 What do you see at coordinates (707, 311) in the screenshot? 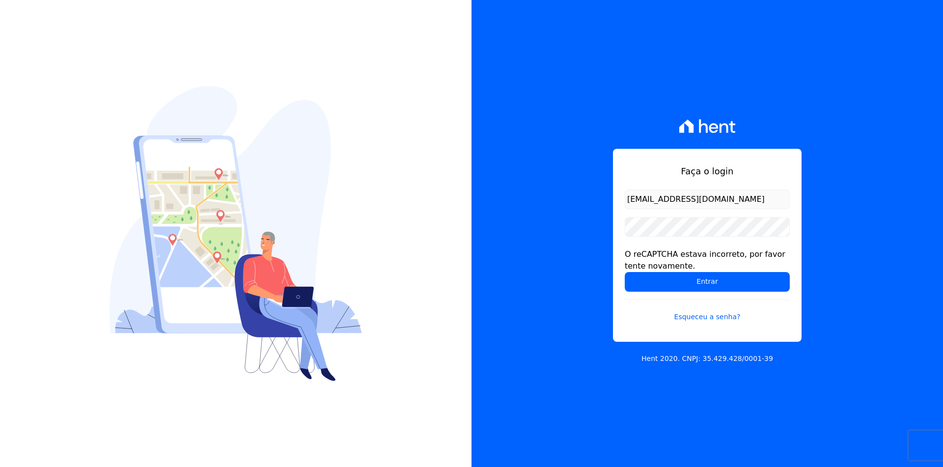
I see `a: Esqueceu a senha?` at bounding box center [707, 311].